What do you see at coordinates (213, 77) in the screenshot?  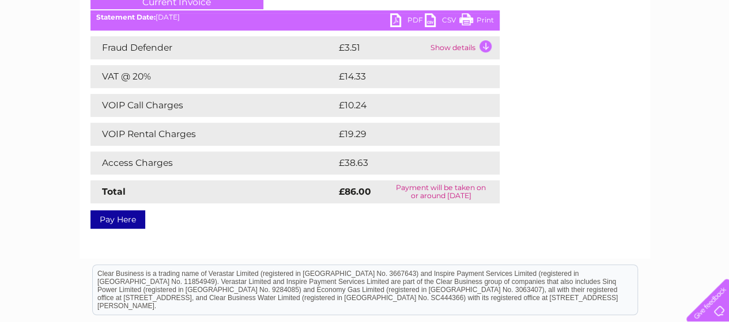 I see `td: VAT @ 20%` at bounding box center [213, 77].